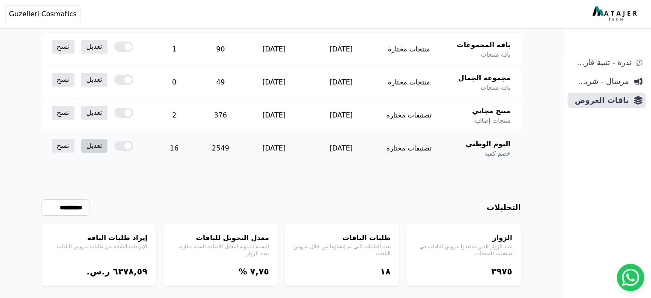 This screenshot has width=651, height=298. What do you see at coordinates (342, 271) in the screenshot?
I see `div: ١٨` at bounding box center [342, 271].